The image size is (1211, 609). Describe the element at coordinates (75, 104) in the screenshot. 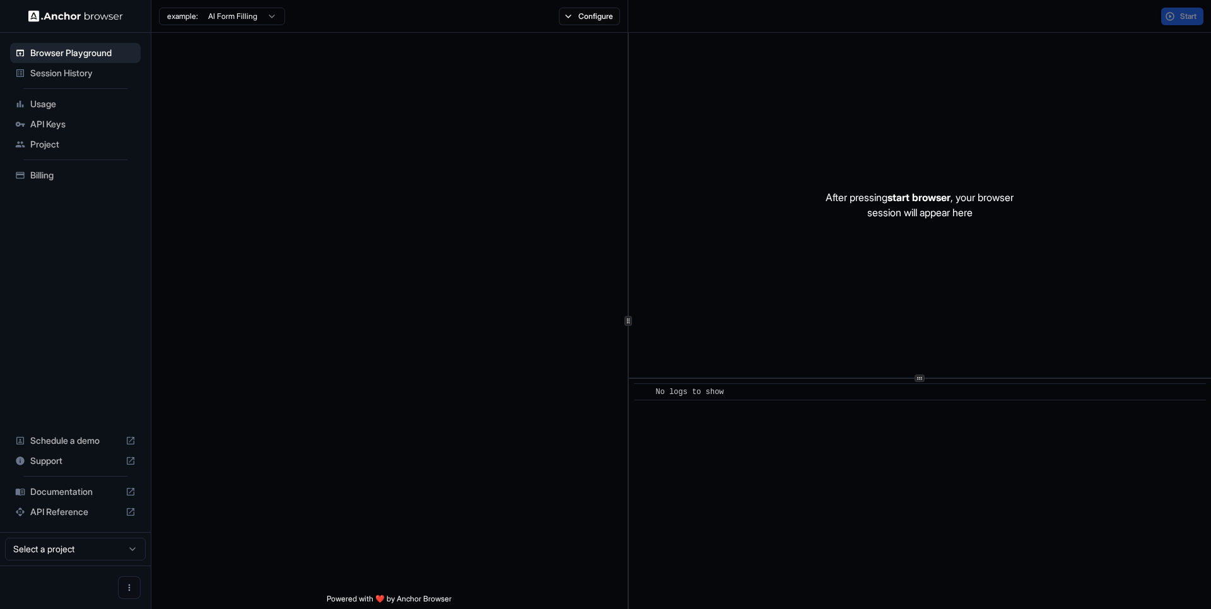

I see `div: Usage` at that location.